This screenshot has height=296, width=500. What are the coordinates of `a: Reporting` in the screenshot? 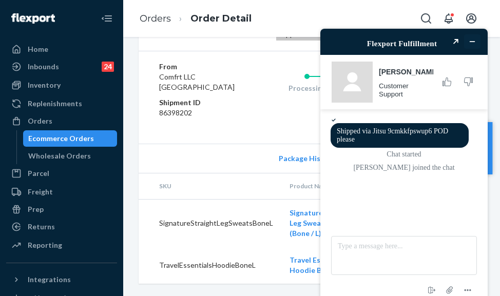 It's located at (62, 245).